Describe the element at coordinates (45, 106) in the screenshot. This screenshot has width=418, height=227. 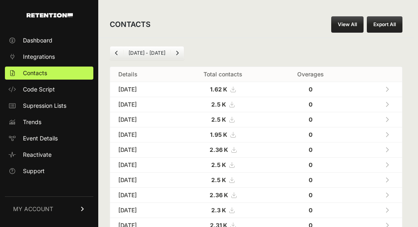
I see `span: Supression Lists` at that location.